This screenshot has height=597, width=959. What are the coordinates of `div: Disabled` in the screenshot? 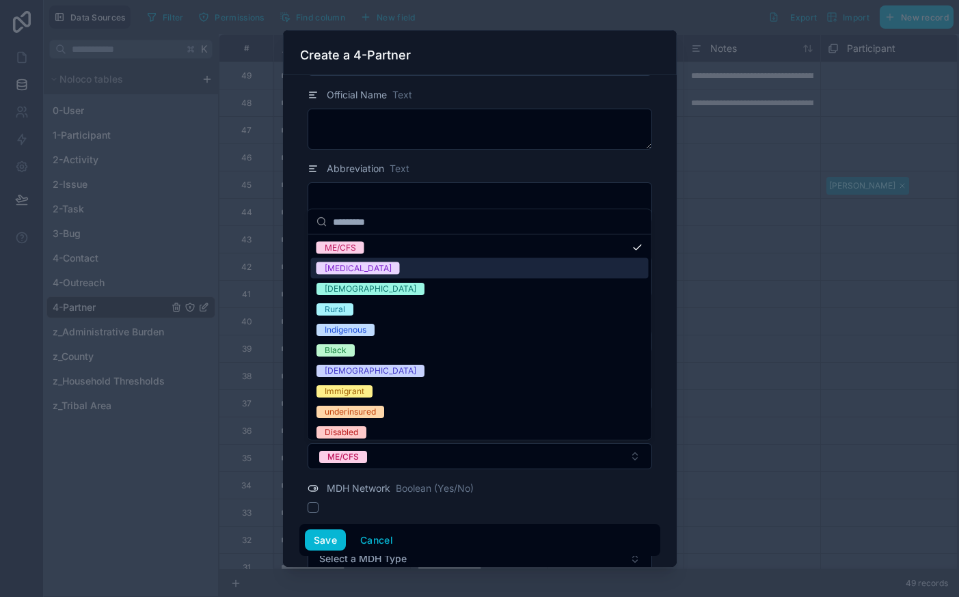 It's located at (341, 432).